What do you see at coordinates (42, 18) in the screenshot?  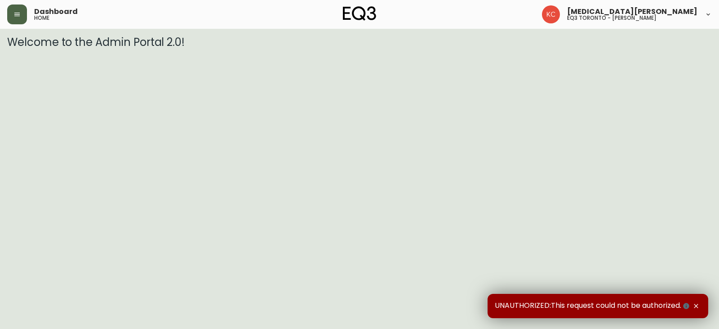 I see `h5: home` at bounding box center [42, 18].